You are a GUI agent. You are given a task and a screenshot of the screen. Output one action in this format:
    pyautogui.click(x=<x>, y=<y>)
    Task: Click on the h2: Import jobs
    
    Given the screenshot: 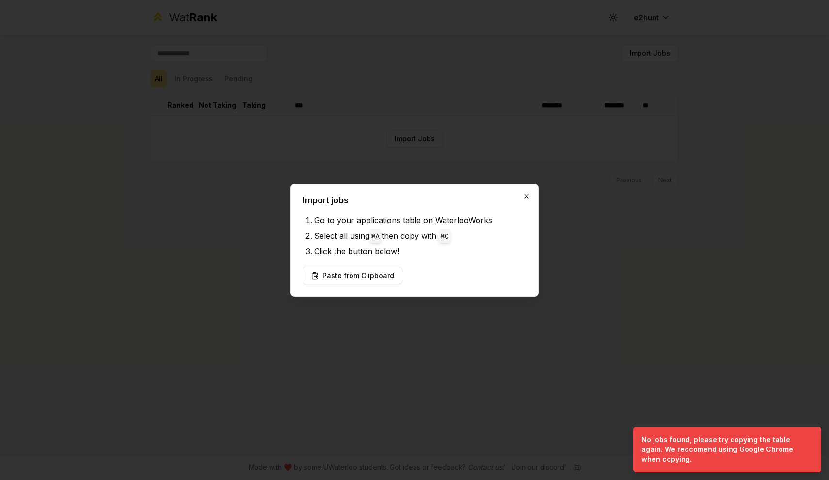 What is the action you would take?
    pyautogui.click(x=415, y=200)
    